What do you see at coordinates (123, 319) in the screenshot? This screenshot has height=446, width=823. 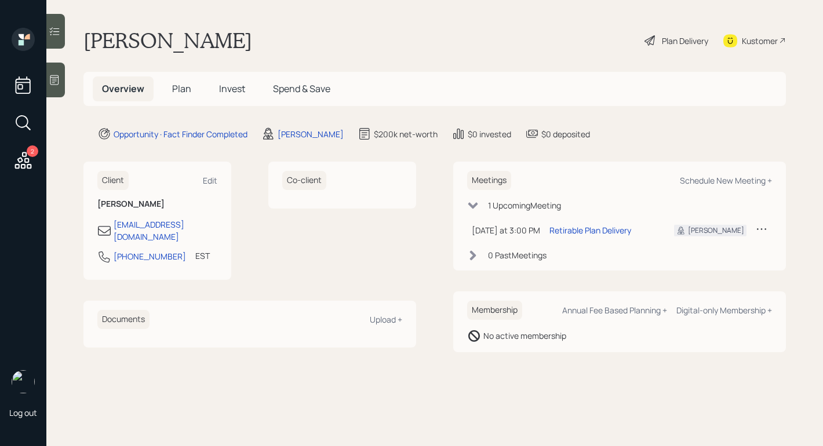 I see `h6: Documents` at bounding box center [123, 319].